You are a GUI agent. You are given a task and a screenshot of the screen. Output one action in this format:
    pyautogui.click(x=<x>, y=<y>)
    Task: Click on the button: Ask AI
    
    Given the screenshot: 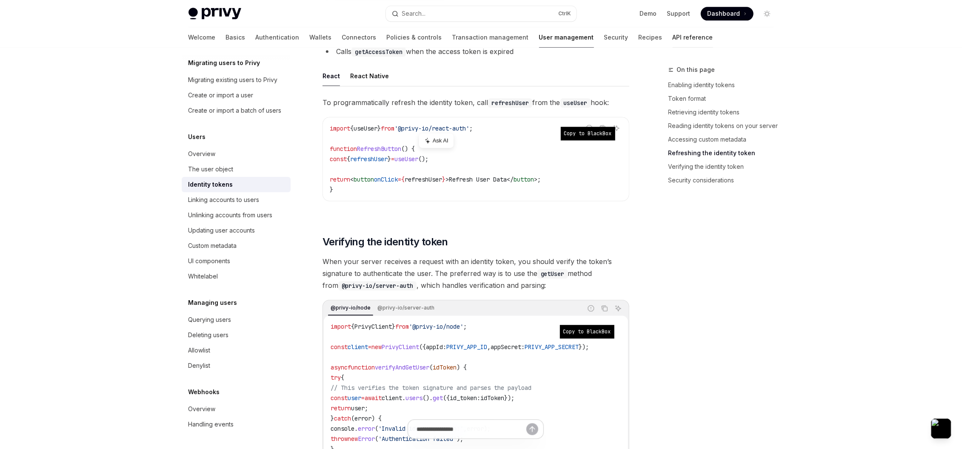 What is the action you would take?
    pyautogui.click(x=618, y=308)
    